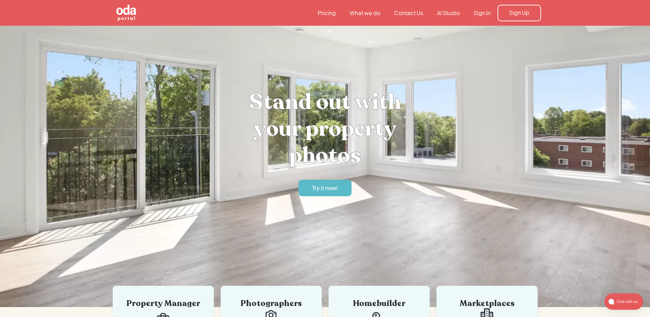  Describe the element at coordinates (627, 301) in the screenshot. I see `span: Chat with us` at that location.